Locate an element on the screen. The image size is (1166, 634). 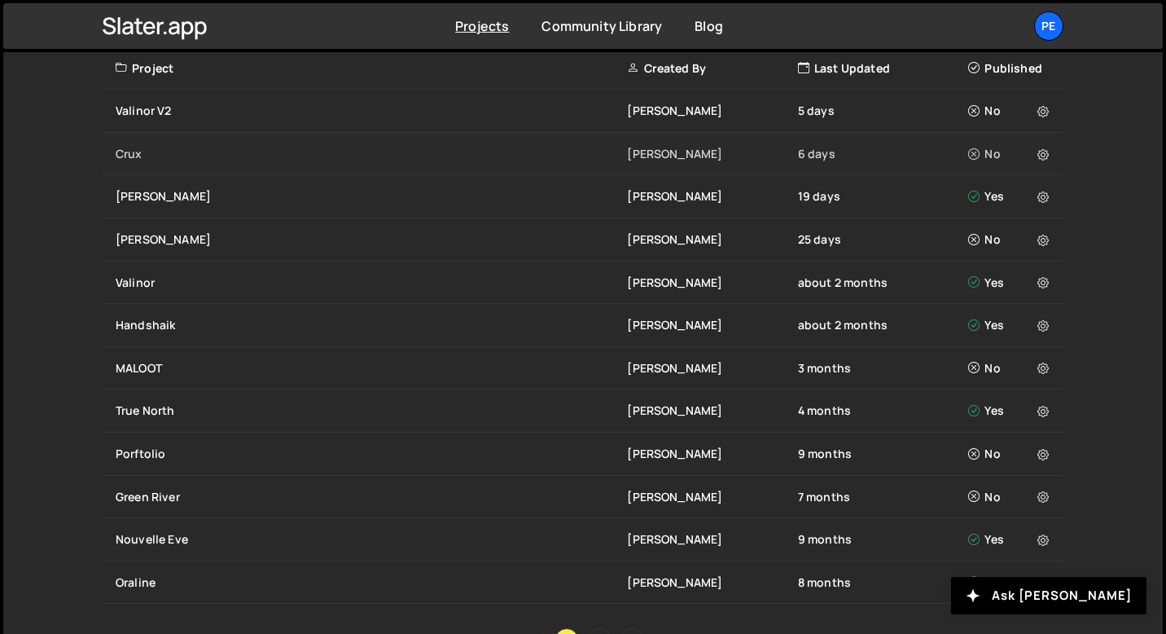
div: 3 months is located at coordinates (883, 368).